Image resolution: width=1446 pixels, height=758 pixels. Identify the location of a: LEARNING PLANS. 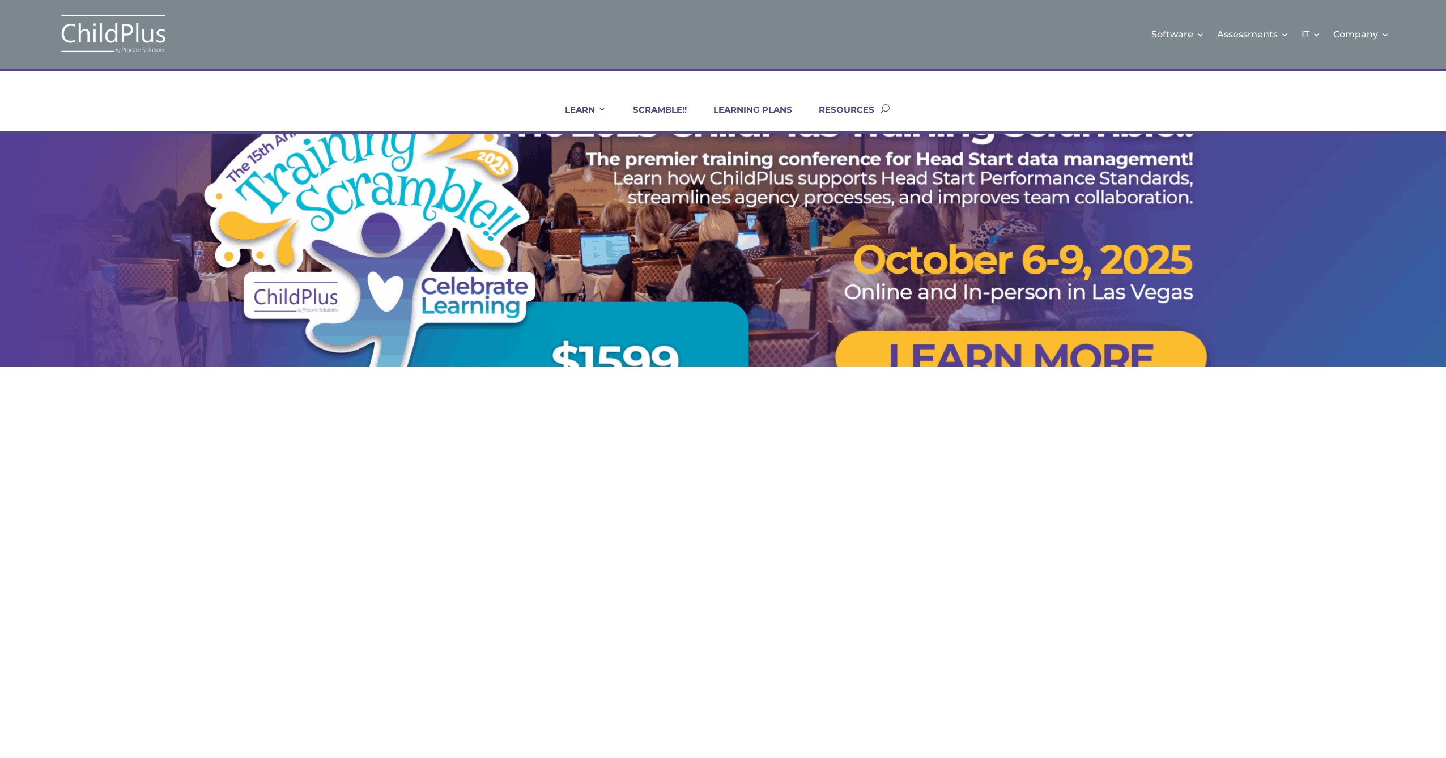
(746, 118).